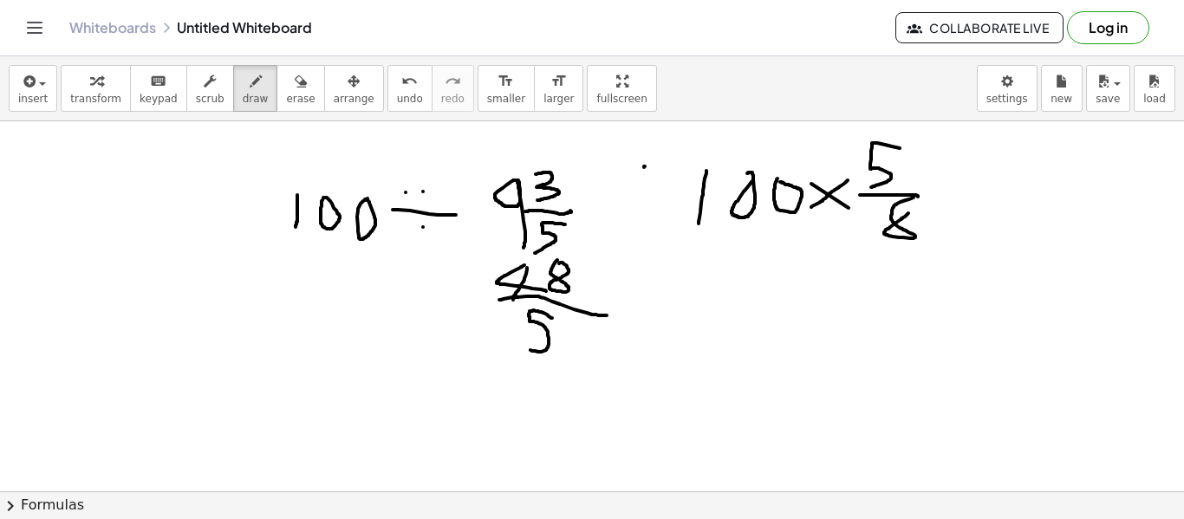  I want to click on span: draw, so click(256, 99).